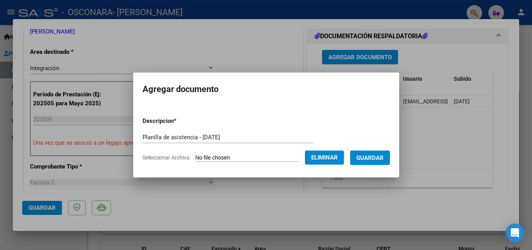 The width and height of the screenshot is (532, 250). Describe the element at coordinates (370, 157) in the screenshot. I see `button: Guardar` at that location.